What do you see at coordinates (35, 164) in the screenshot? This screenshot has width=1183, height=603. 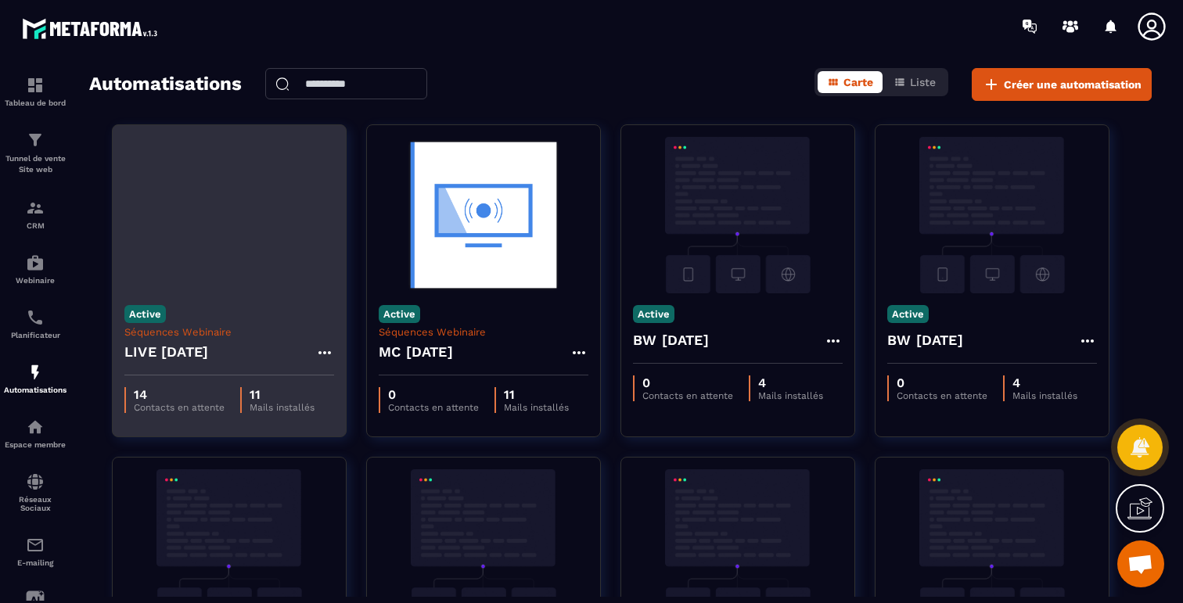 I see `p: Tunnel de vente Site web` at bounding box center [35, 164].